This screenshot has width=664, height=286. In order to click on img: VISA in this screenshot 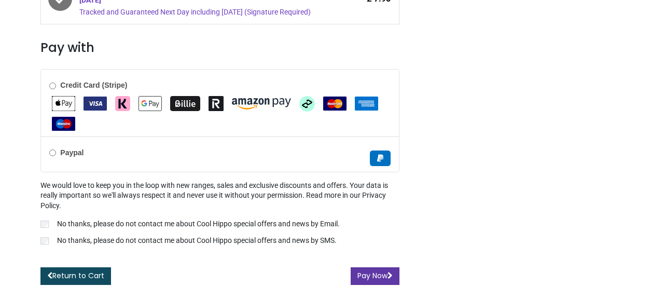, I will do `click(95, 103)`.